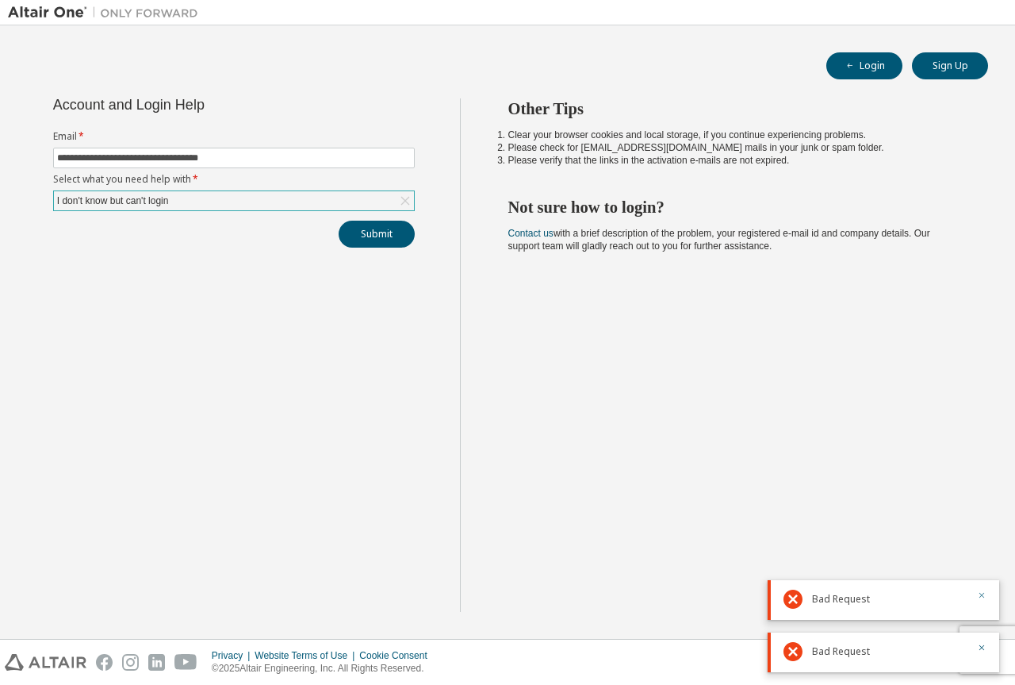  Describe the element at coordinates (734, 135) in the screenshot. I see `li: Clear your browser cookies and local storage, if you continue experiencing problems.` at that location.